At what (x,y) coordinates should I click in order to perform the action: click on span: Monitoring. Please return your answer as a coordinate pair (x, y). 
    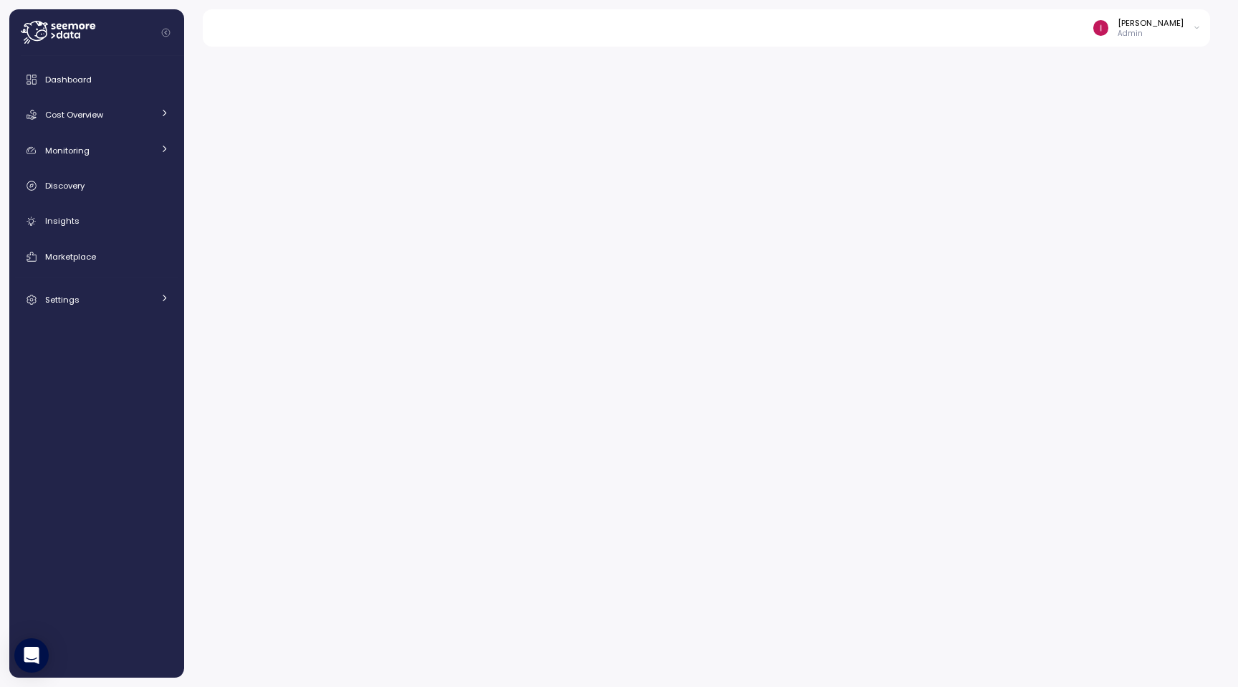
    Looking at the image, I should click on (67, 151).